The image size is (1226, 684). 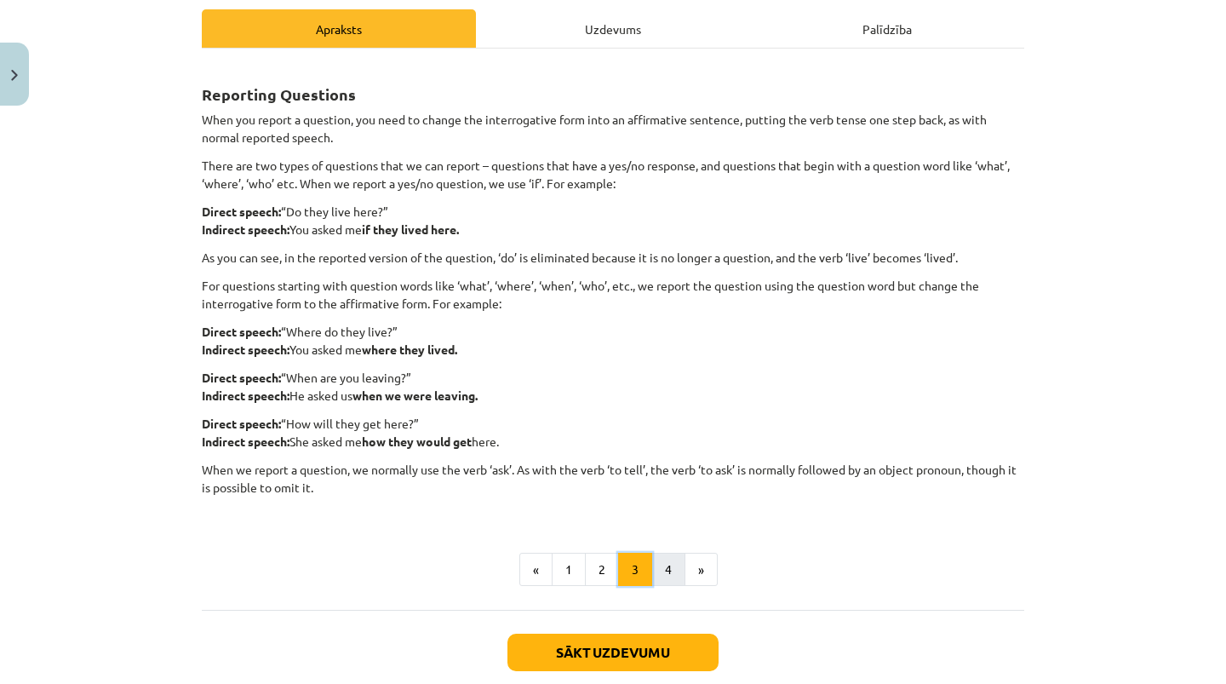 What do you see at coordinates (613, 129) in the screenshot?
I see `p: When you report a question, you need to change the interrogative form into an affirmative sentenc...` at bounding box center [613, 129].